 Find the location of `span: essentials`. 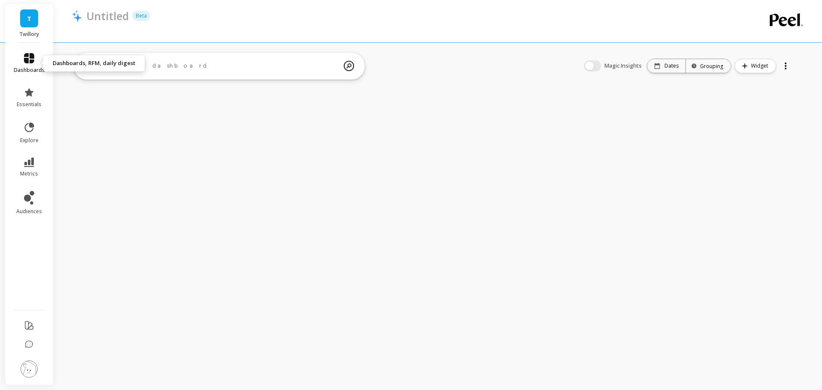

span: essentials is located at coordinates (29, 104).